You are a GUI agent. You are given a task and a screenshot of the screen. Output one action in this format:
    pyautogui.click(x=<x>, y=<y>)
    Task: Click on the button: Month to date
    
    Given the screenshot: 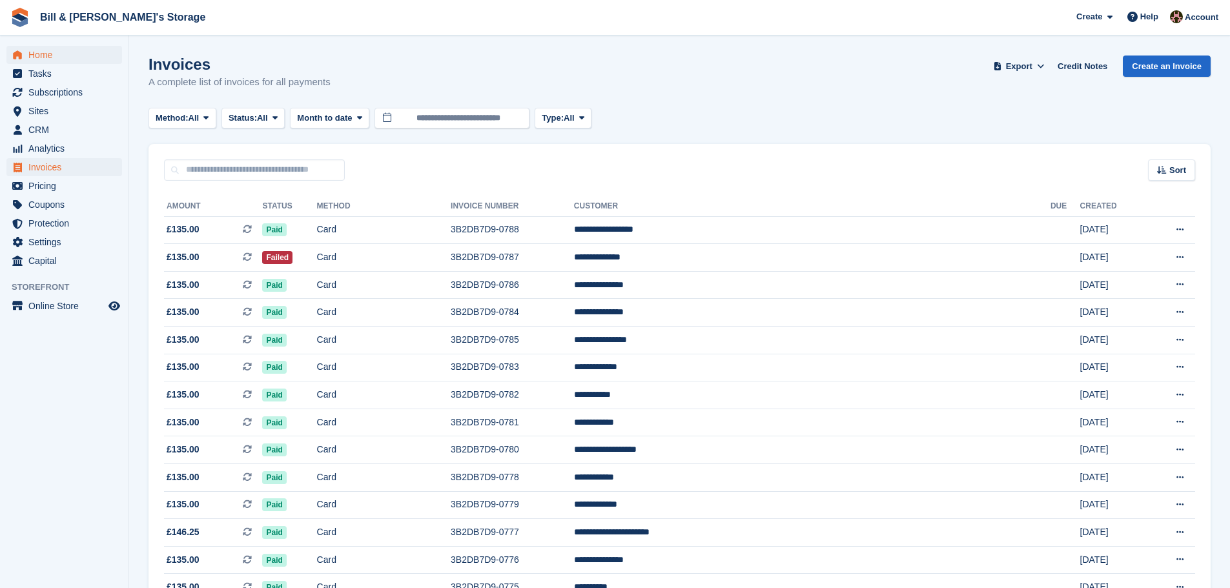 What is the action you would take?
    pyautogui.click(x=329, y=118)
    